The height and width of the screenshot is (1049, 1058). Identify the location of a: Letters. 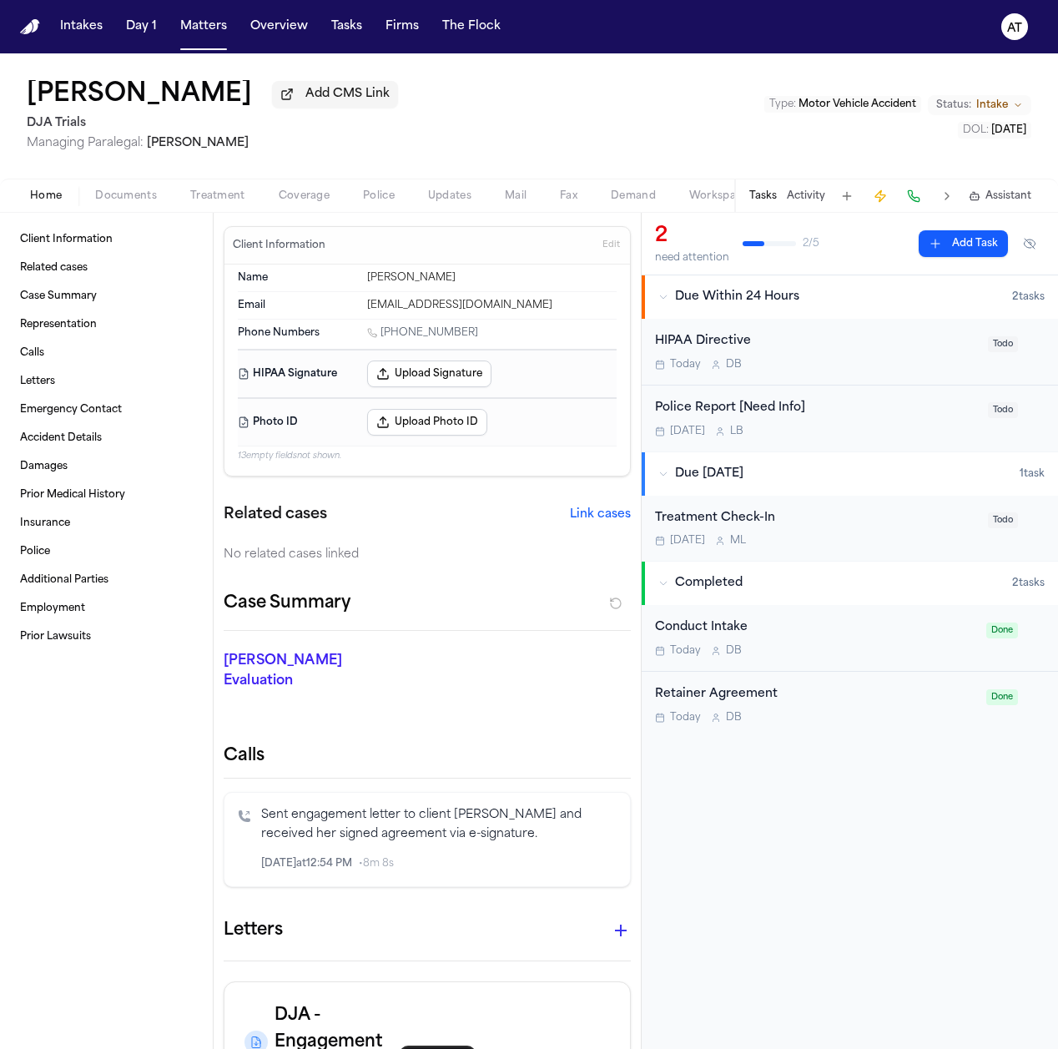
(106, 381).